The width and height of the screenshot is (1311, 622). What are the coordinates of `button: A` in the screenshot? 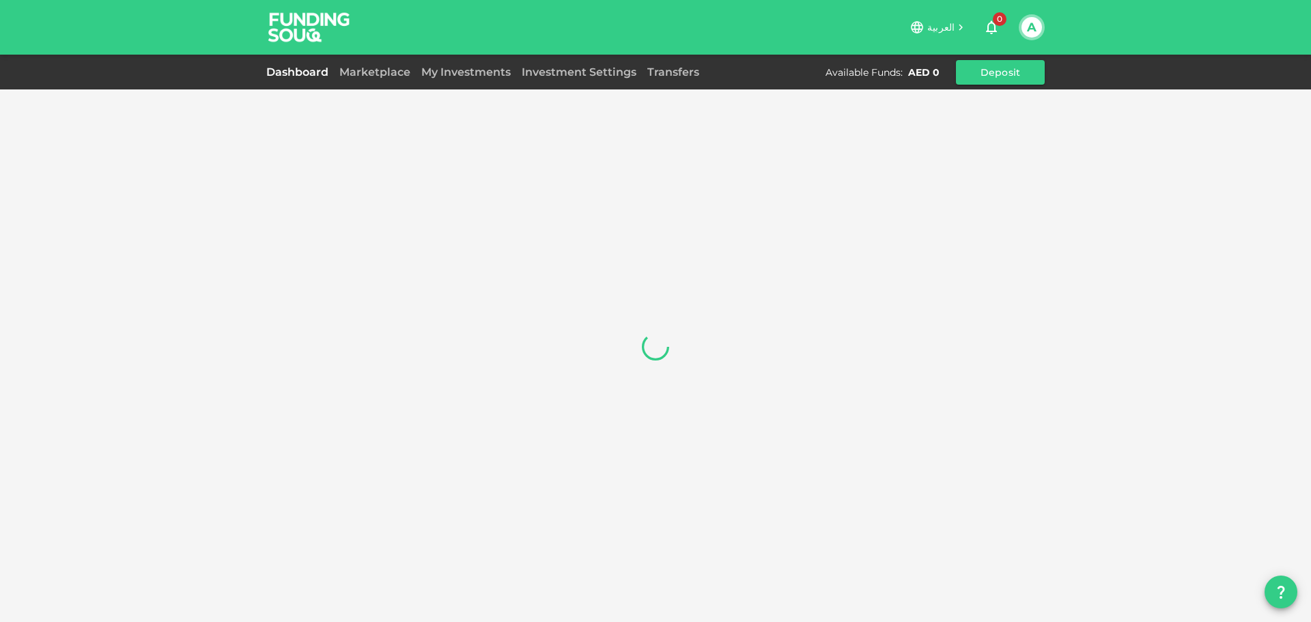 It's located at (1032, 27).